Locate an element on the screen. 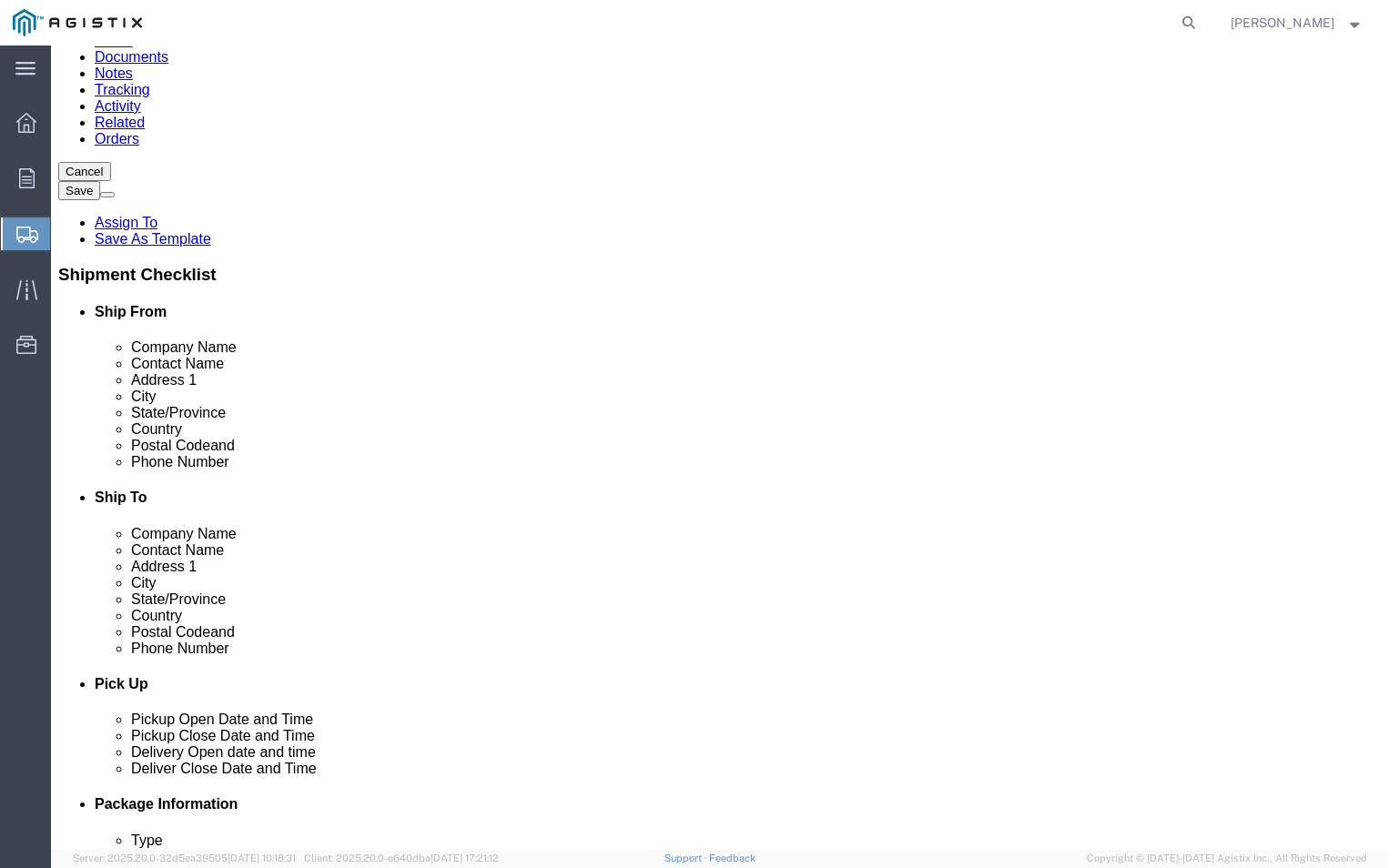 This screenshot has width=1389, height=868. img: logo is located at coordinates (78, 23).